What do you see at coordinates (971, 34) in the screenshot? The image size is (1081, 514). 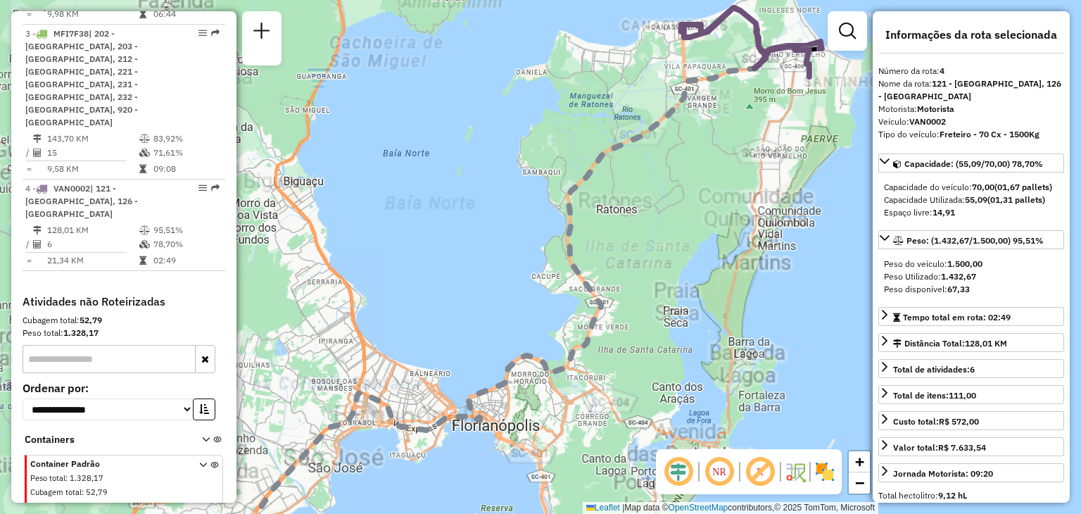 I see `h4: Informações da rota selecionada` at bounding box center [971, 34].